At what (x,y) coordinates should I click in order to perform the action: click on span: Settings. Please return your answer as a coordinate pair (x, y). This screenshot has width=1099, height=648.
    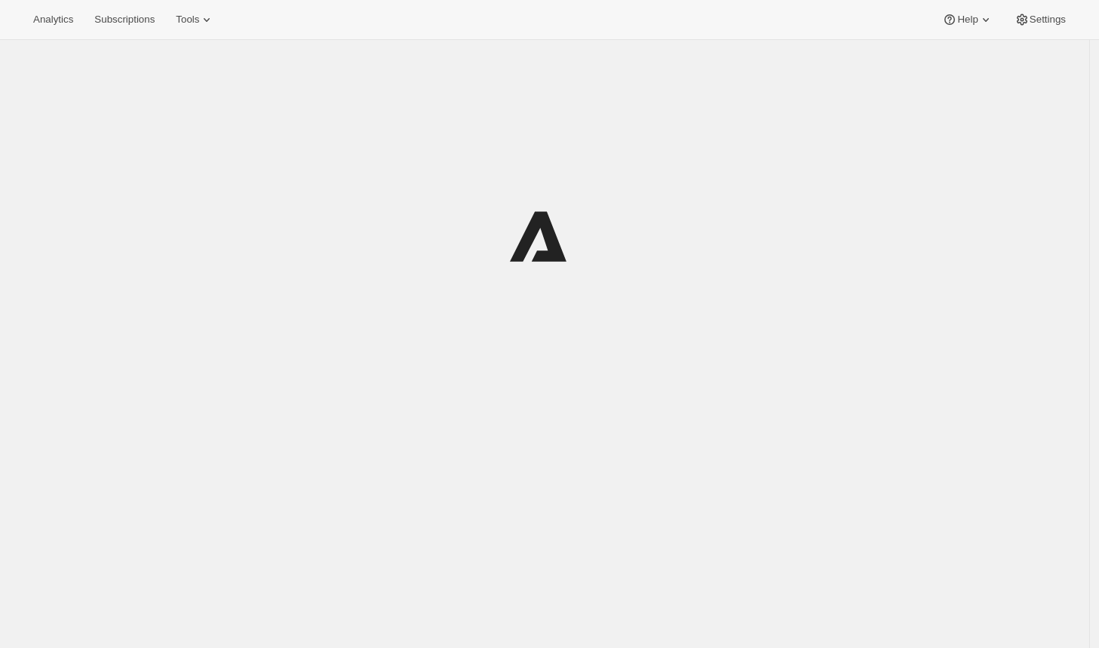
    Looking at the image, I should click on (1048, 20).